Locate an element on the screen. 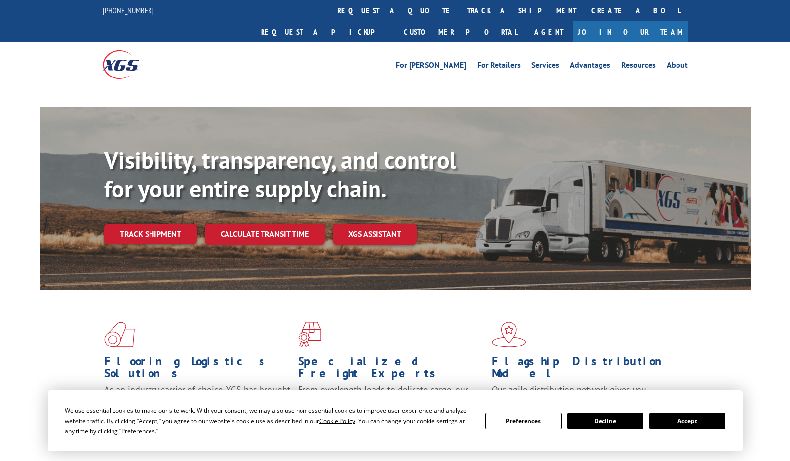 Image resolution: width=790 pixels, height=461 pixels. button: Accept is located at coordinates (687, 421).